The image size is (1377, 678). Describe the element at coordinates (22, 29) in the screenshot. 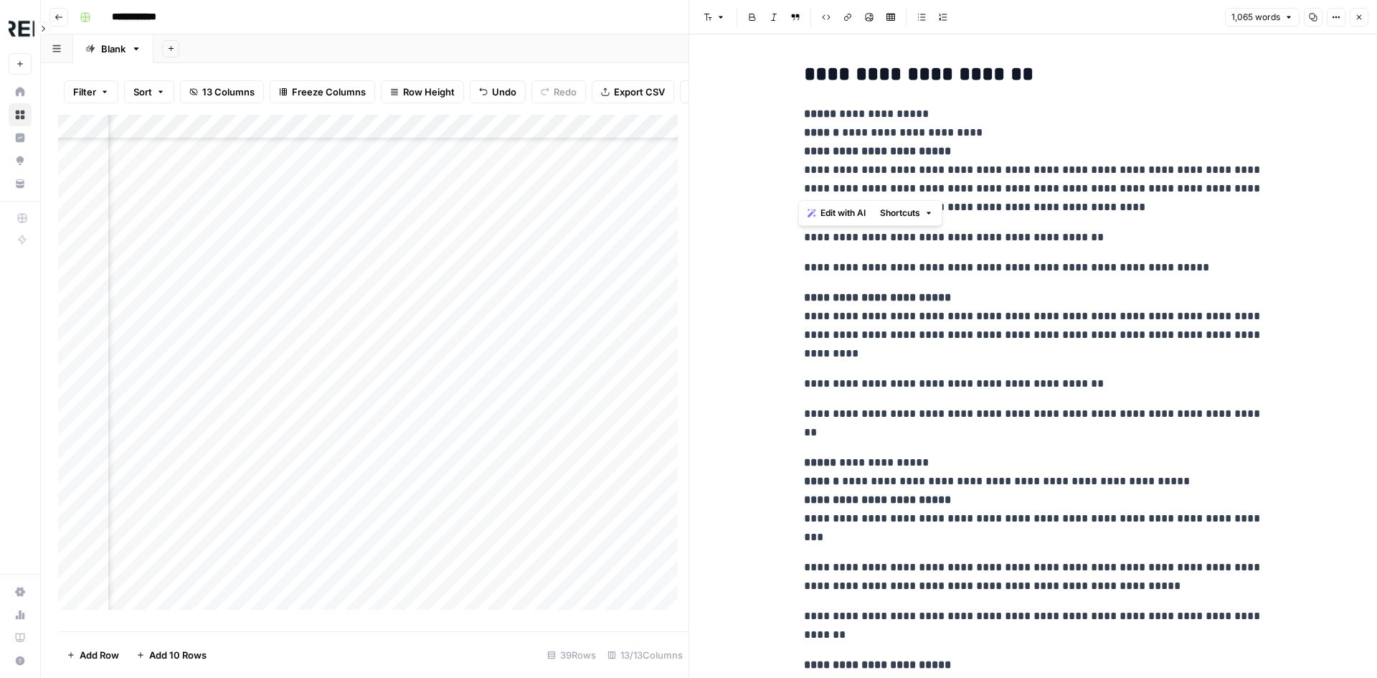

I see `img: Threepipe Reply Logo` at that location.